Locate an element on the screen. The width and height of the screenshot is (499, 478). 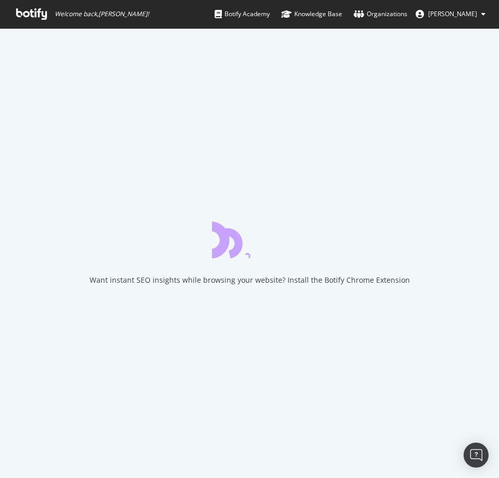
span: Phil McDonald is located at coordinates (453, 14).